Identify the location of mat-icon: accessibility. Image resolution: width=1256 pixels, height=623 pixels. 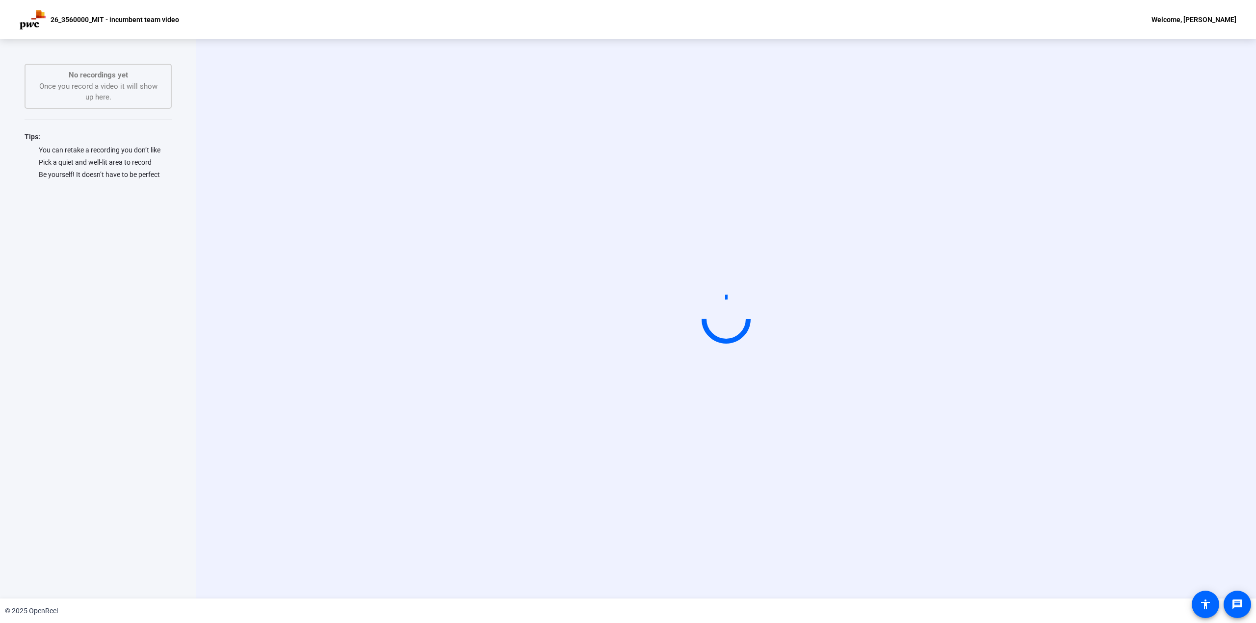
(1205, 605).